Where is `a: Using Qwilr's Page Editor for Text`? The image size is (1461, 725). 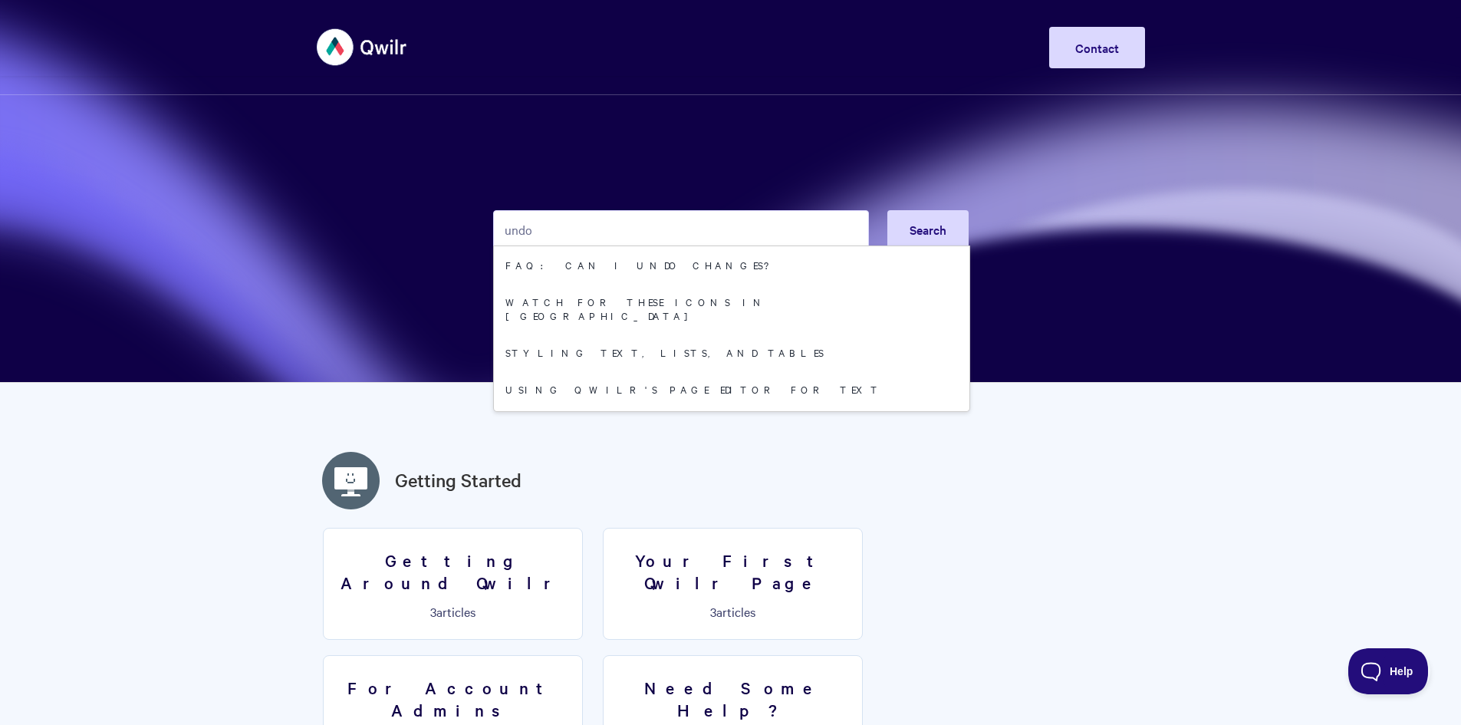 a: Using Qwilr's Page Editor for Text is located at coordinates (732, 389).